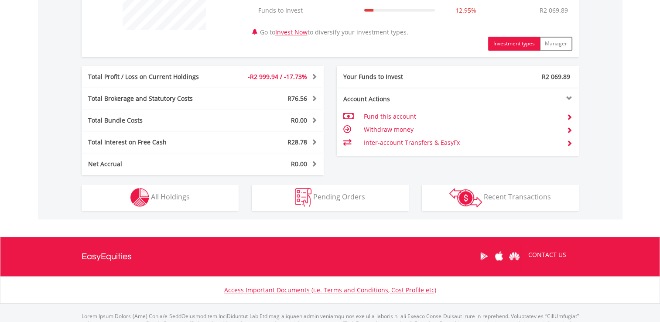 This screenshot has width=660, height=322. What do you see at coordinates (303, 197) in the screenshot?
I see `img: pending_instructions-wht.png` at bounding box center [303, 197].